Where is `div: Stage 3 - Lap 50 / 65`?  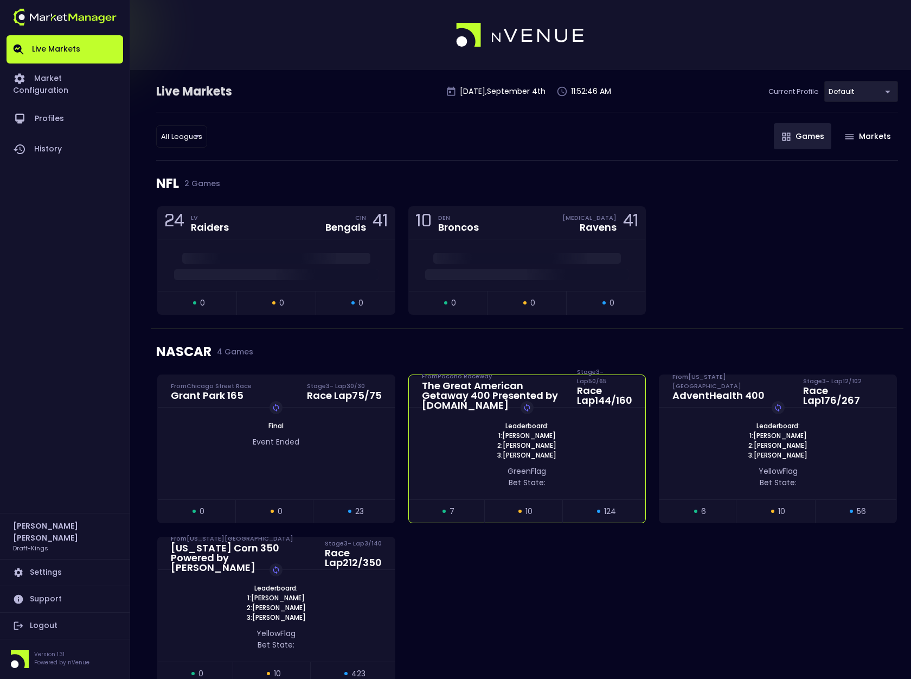
div: Stage 3 - Lap 50 / 65 is located at coordinates (605, 381).